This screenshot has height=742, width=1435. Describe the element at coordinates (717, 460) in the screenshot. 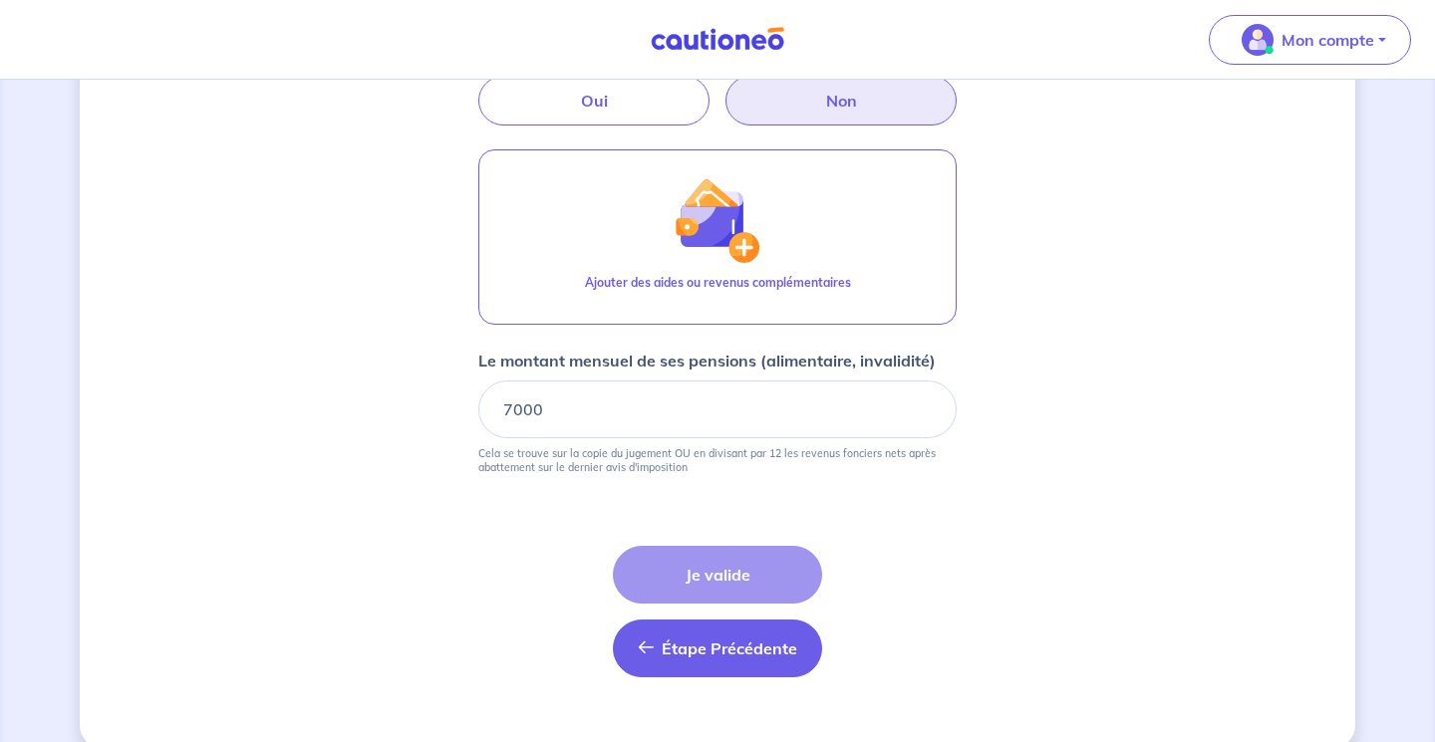

I see `p: Cela se trouve sur la copie du jugement OU en divisant par 12 les revenus fonciers nets après aba...` at that location.